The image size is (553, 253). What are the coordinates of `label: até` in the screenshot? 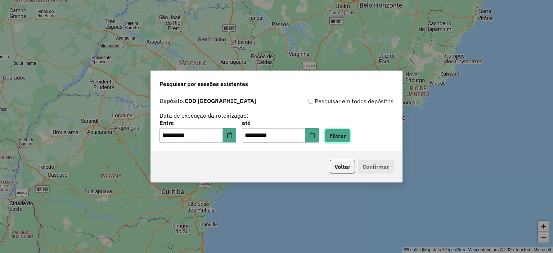 It's located at (280, 123).